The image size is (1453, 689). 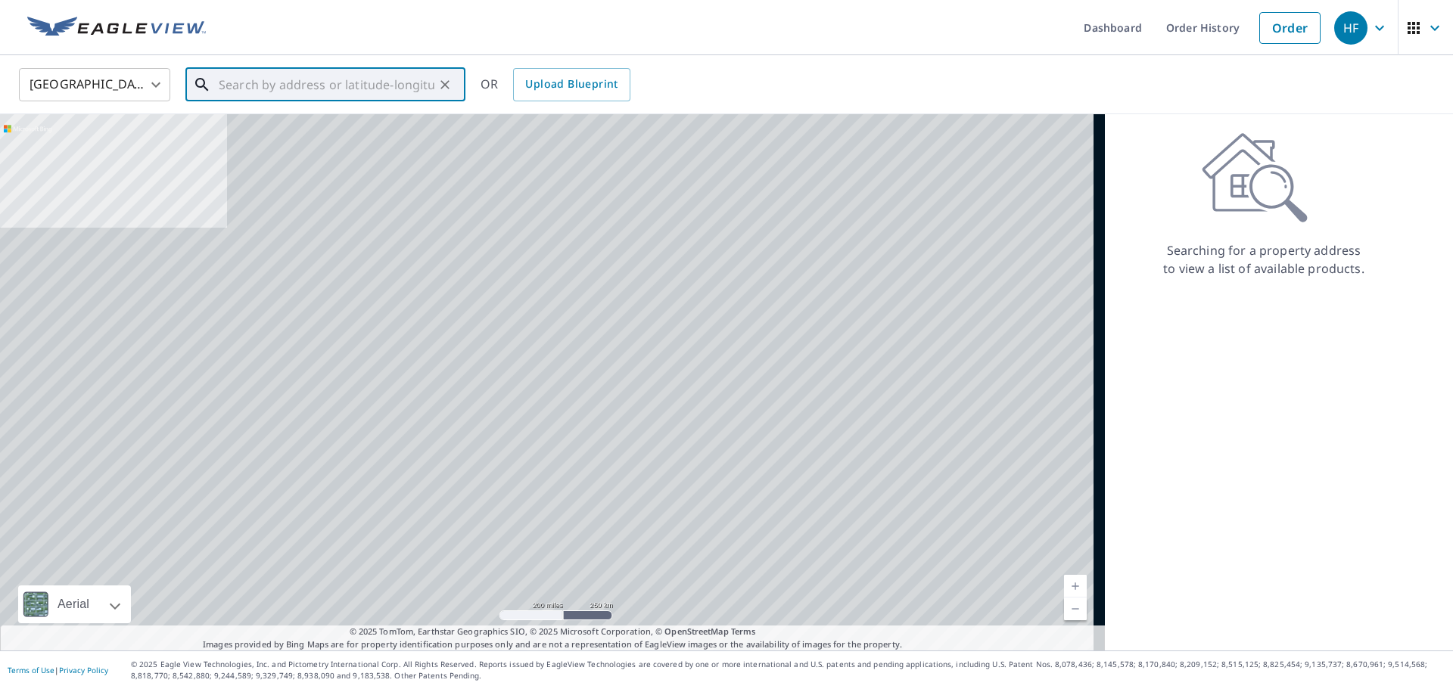 What do you see at coordinates (743, 631) in the screenshot?
I see `a: Terms` at bounding box center [743, 631].